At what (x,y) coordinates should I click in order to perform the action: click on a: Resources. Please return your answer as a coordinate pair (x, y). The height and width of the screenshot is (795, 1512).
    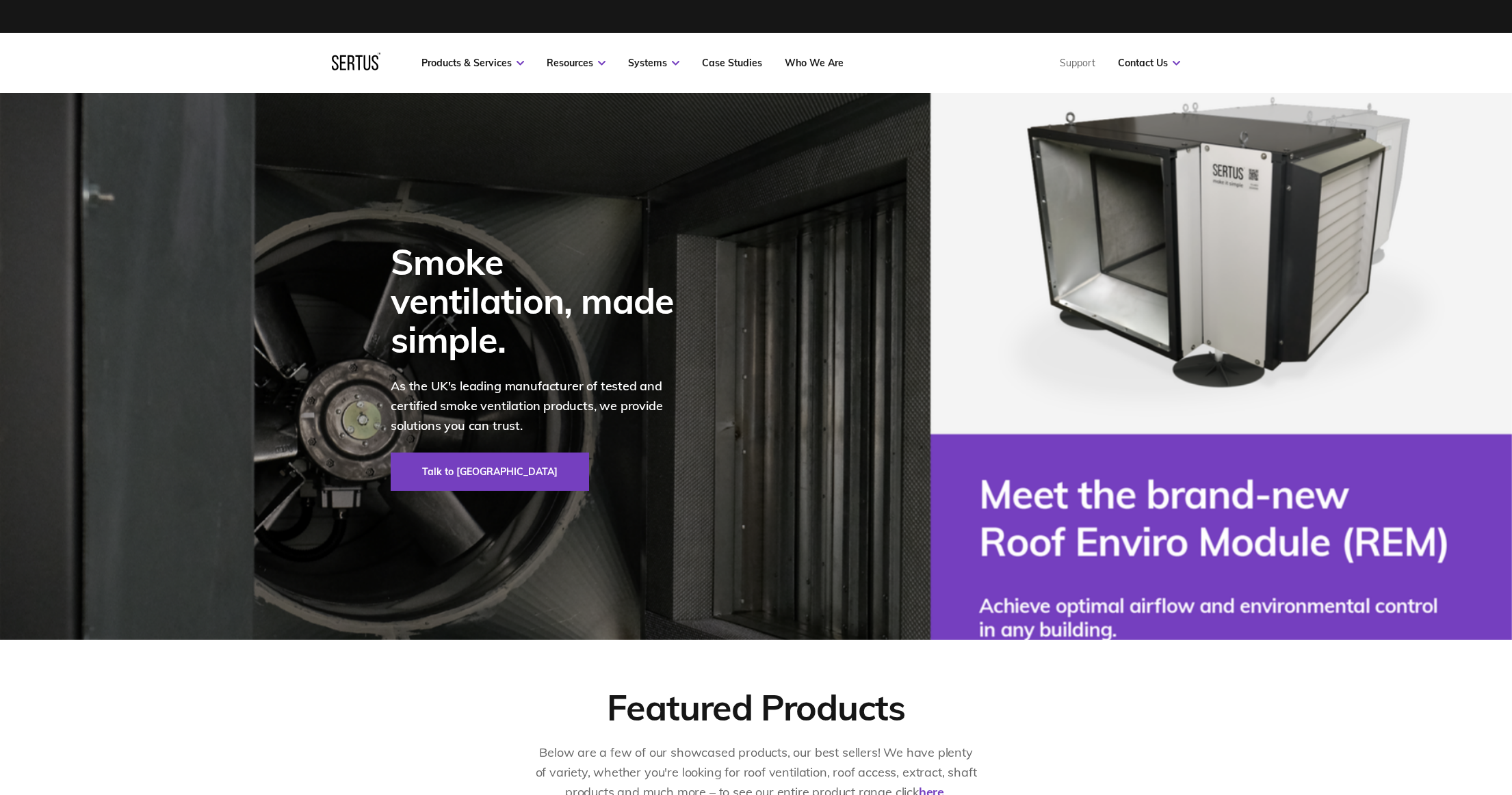
    Looking at the image, I should click on (577, 63).